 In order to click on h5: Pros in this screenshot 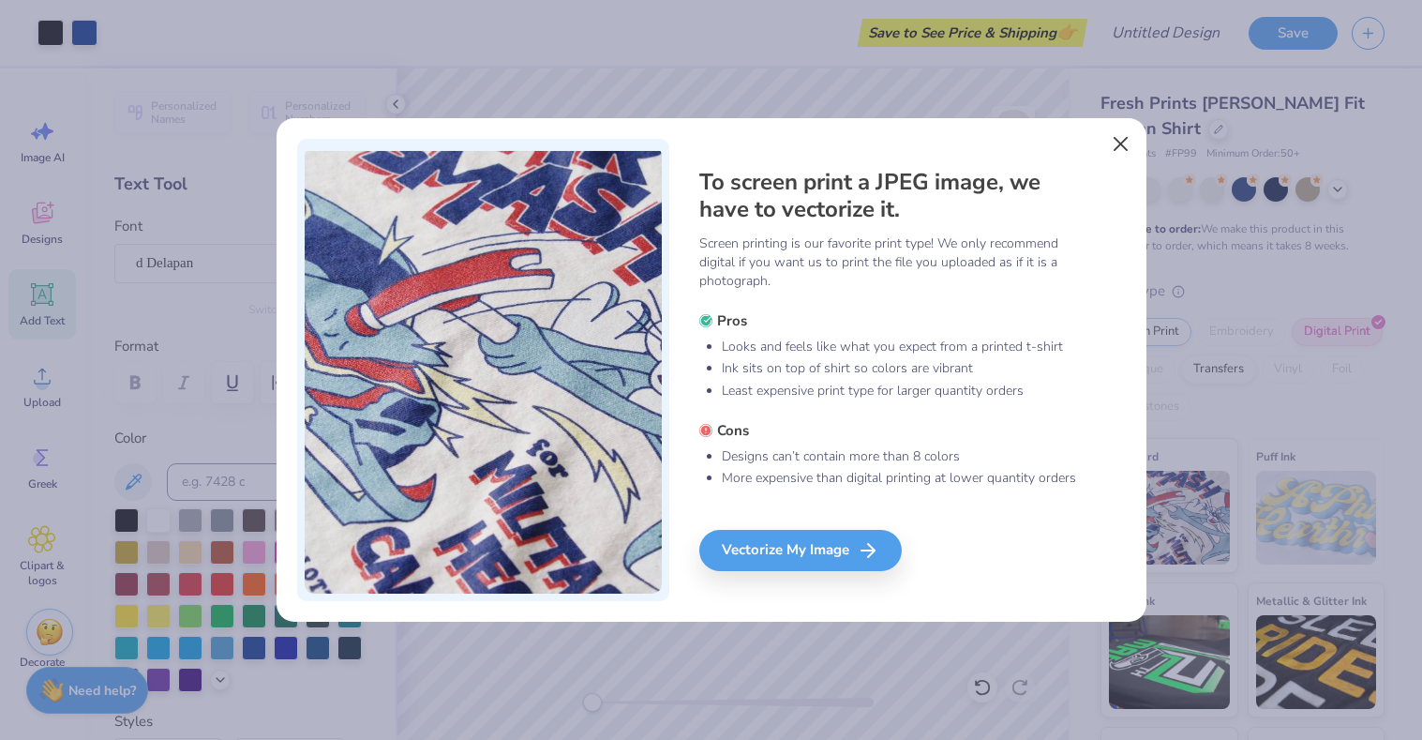, I will do `click(889, 321)`.